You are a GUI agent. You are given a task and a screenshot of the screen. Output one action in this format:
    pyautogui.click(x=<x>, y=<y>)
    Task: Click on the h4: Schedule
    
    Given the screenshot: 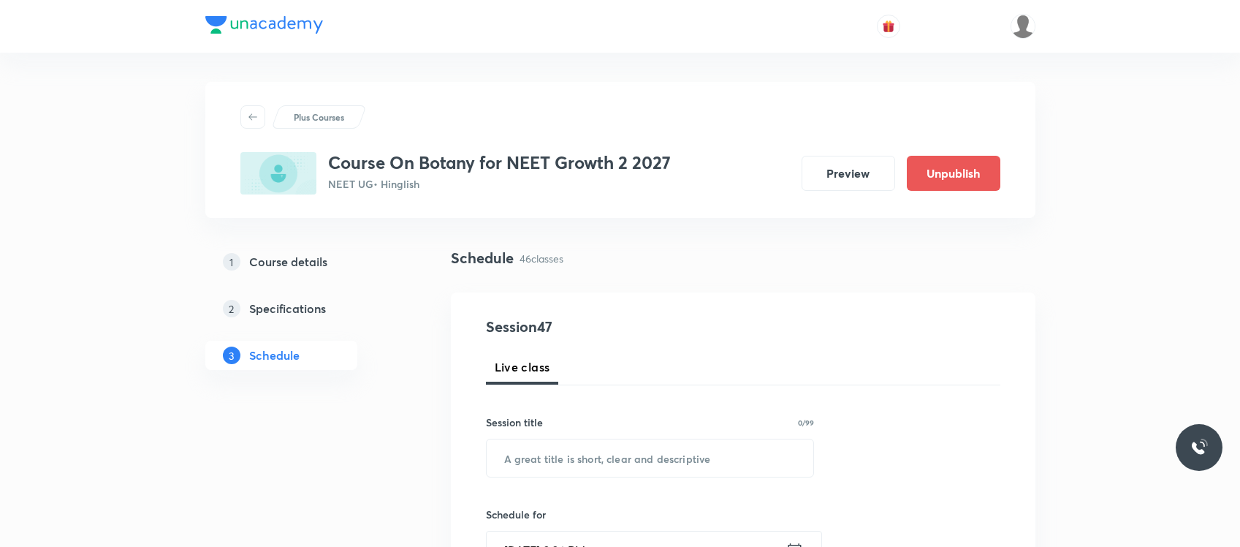 What is the action you would take?
    pyautogui.click(x=482, y=258)
    